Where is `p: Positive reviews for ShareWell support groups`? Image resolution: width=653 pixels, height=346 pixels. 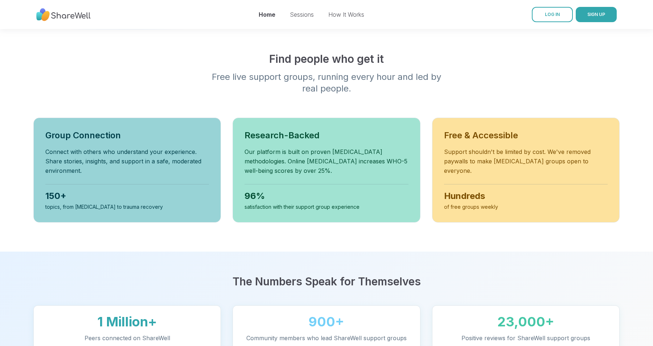
p: Positive reviews for ShareWell support groups is located at coordinates (526, 338).